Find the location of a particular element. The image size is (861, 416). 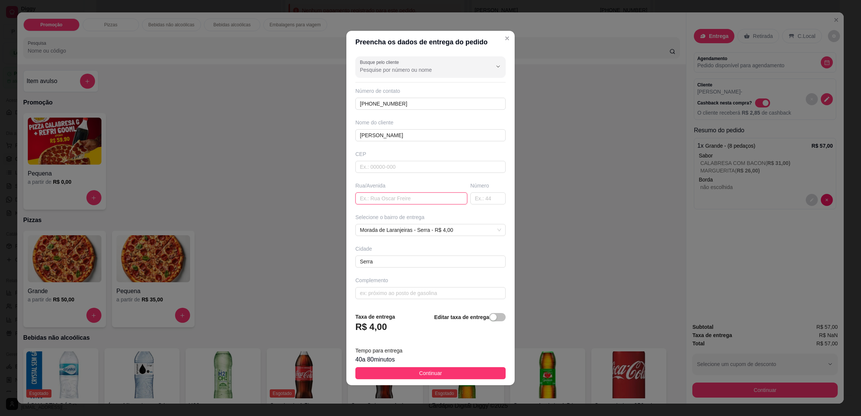

label: Busque pelo cliente is located at coordinates (380, 62).